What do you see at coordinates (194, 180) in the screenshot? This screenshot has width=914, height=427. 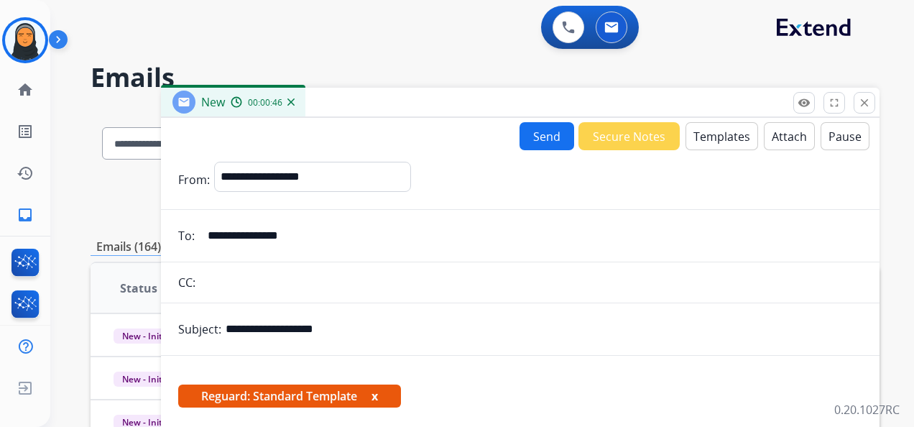 I see `p: From:` at bounding box center [194, 180].